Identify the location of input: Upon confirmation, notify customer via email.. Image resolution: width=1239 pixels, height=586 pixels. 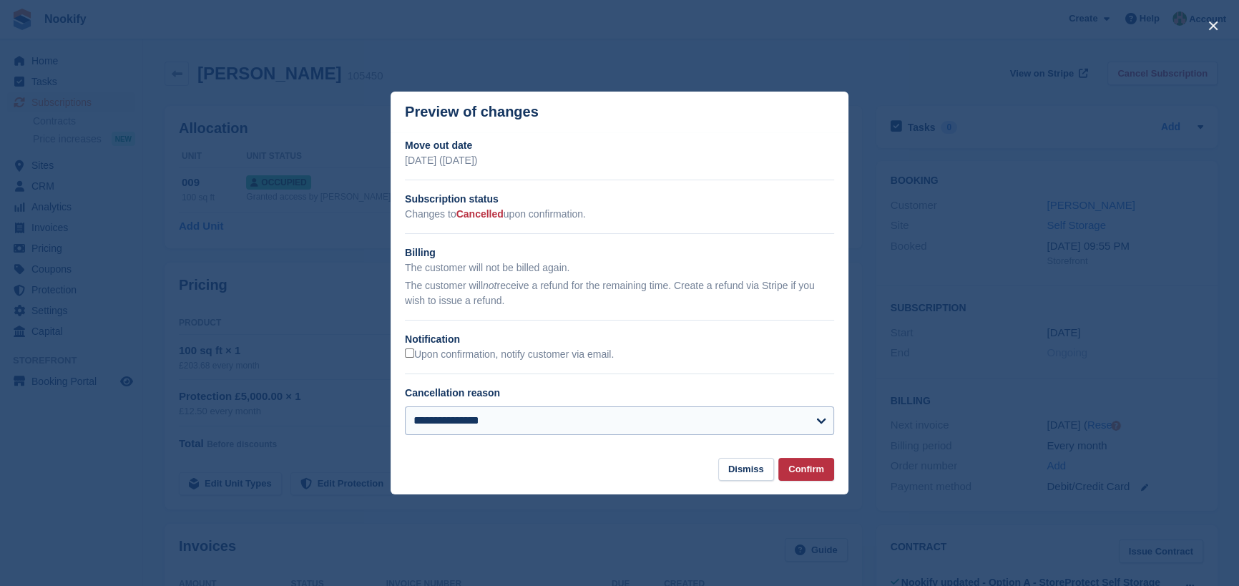
(409, 353).